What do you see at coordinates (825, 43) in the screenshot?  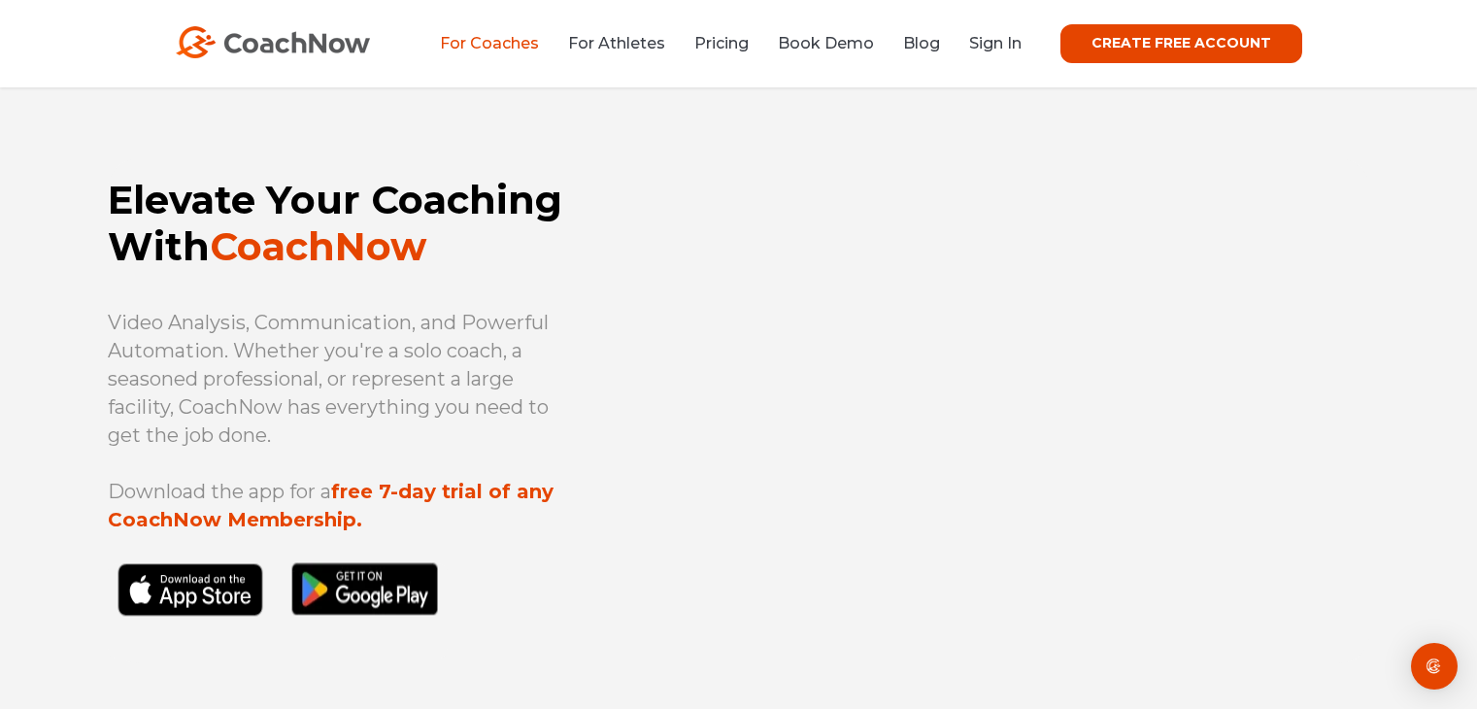 I see `a: Book Demo` at bounding box center [825, 43].